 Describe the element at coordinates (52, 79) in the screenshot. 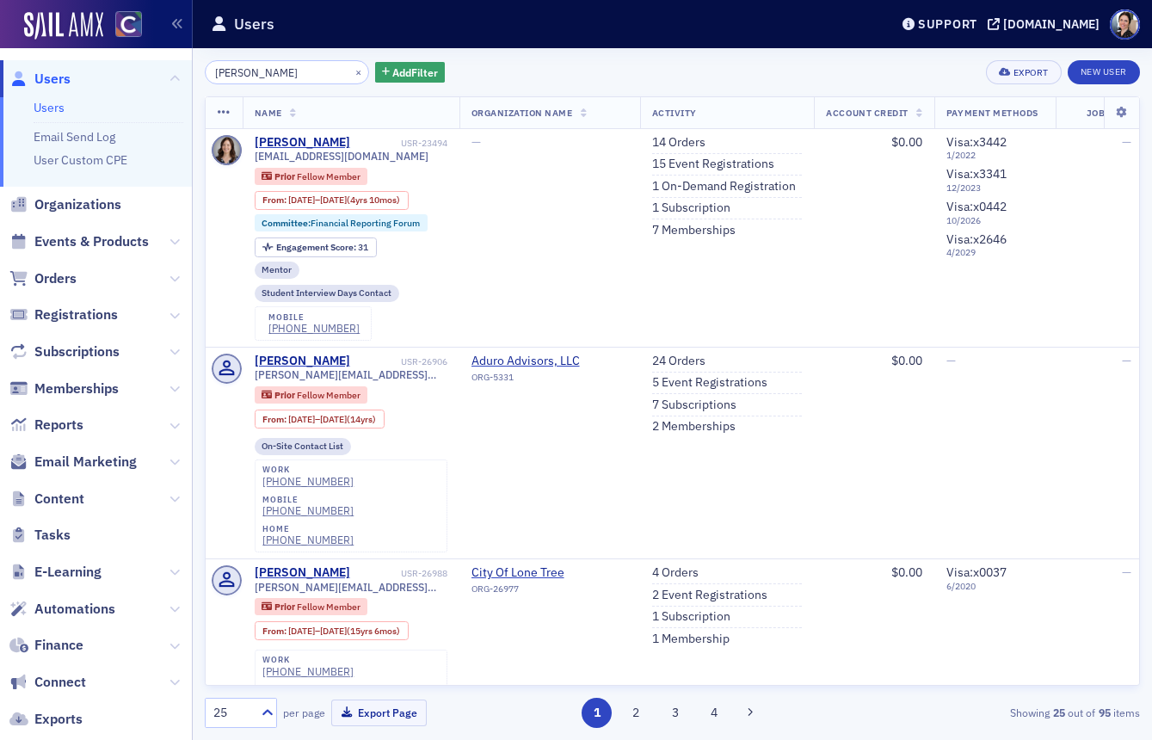

I see `span: Users` at that location.